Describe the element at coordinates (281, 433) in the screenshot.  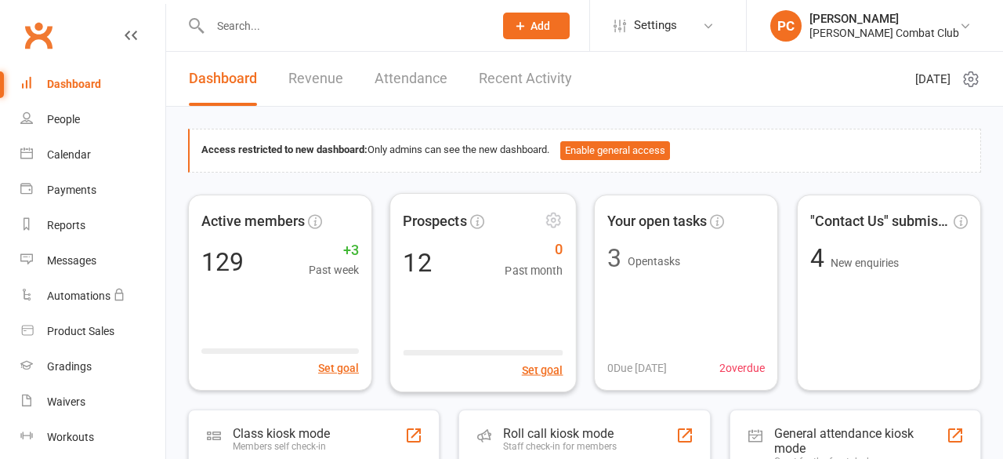
I see `div: Class kiosk mode` at that location.